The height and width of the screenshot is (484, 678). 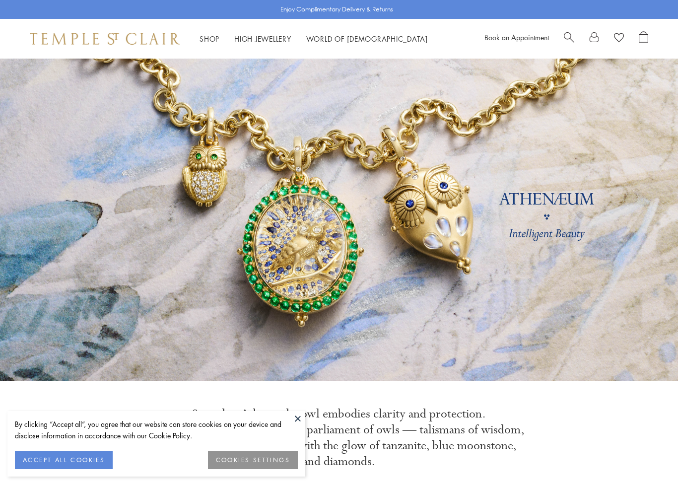 I want to click on a: Open Shopping Bag, so click(x=643, y=39).